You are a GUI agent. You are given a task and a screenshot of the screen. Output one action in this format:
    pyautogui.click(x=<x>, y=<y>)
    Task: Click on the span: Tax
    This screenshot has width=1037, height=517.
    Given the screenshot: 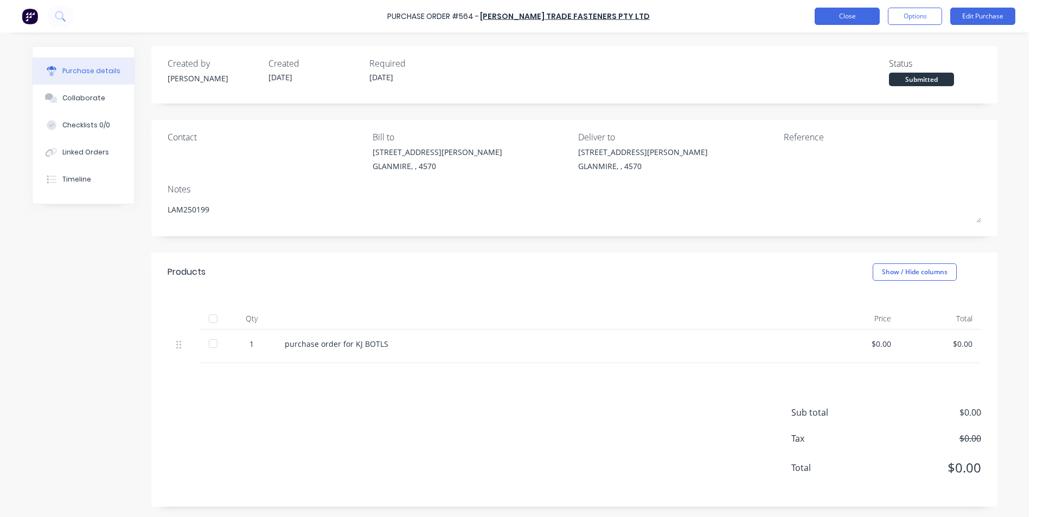 What is the action you would take?
    pyautogui.click(x=832, y=439)
    